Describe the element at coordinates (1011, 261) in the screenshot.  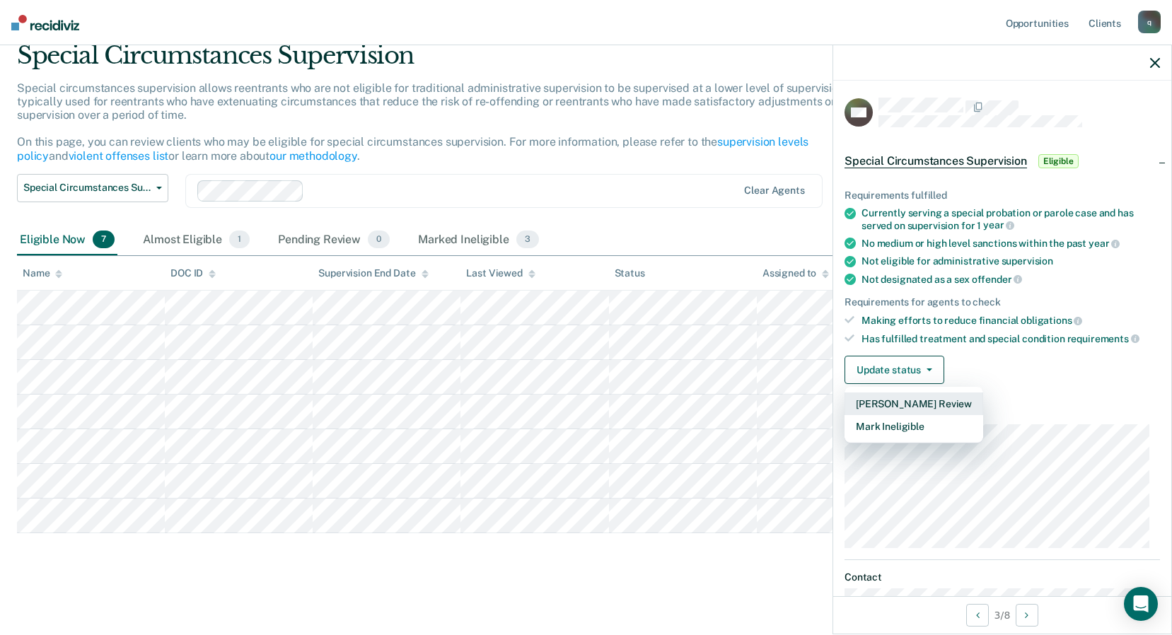
I see `div: Not eligible for administrative` at that location.